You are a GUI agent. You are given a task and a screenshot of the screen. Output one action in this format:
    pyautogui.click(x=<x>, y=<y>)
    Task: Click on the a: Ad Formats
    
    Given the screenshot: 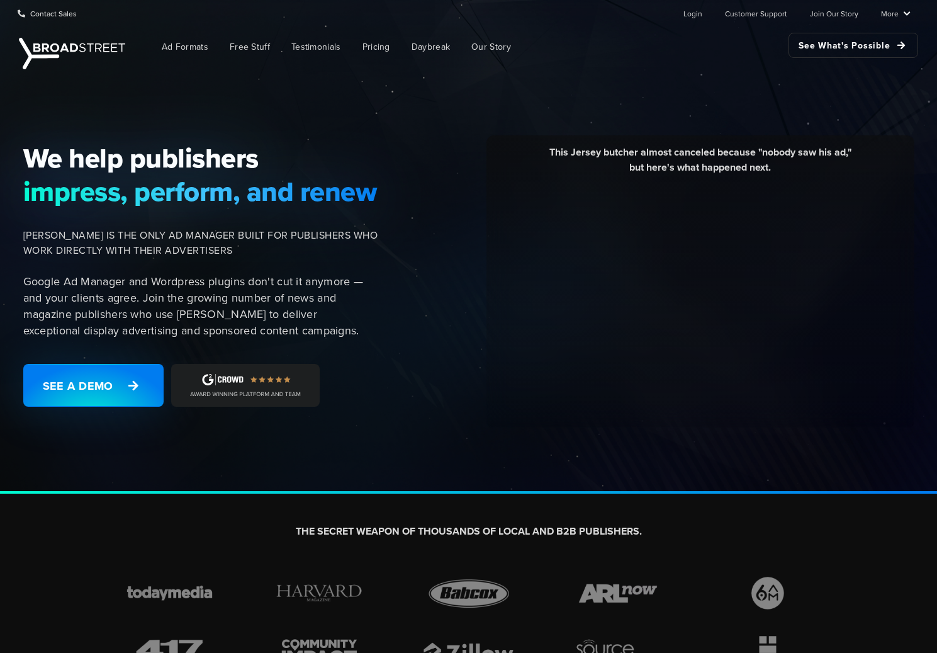 What is the action you would take?
    pyautogui.click(x=185, y=47)
    